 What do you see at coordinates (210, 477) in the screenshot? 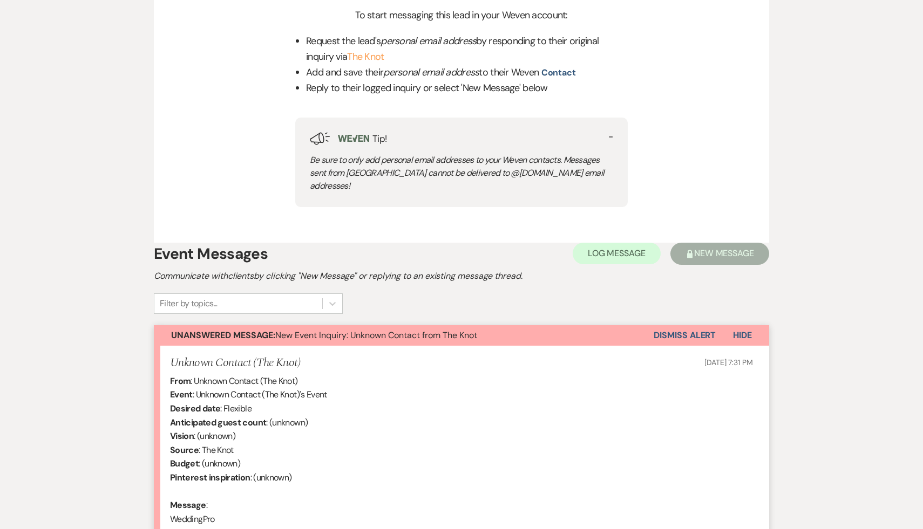
I see `b: Pinterest inspiration` at bounding box center [210, 477].